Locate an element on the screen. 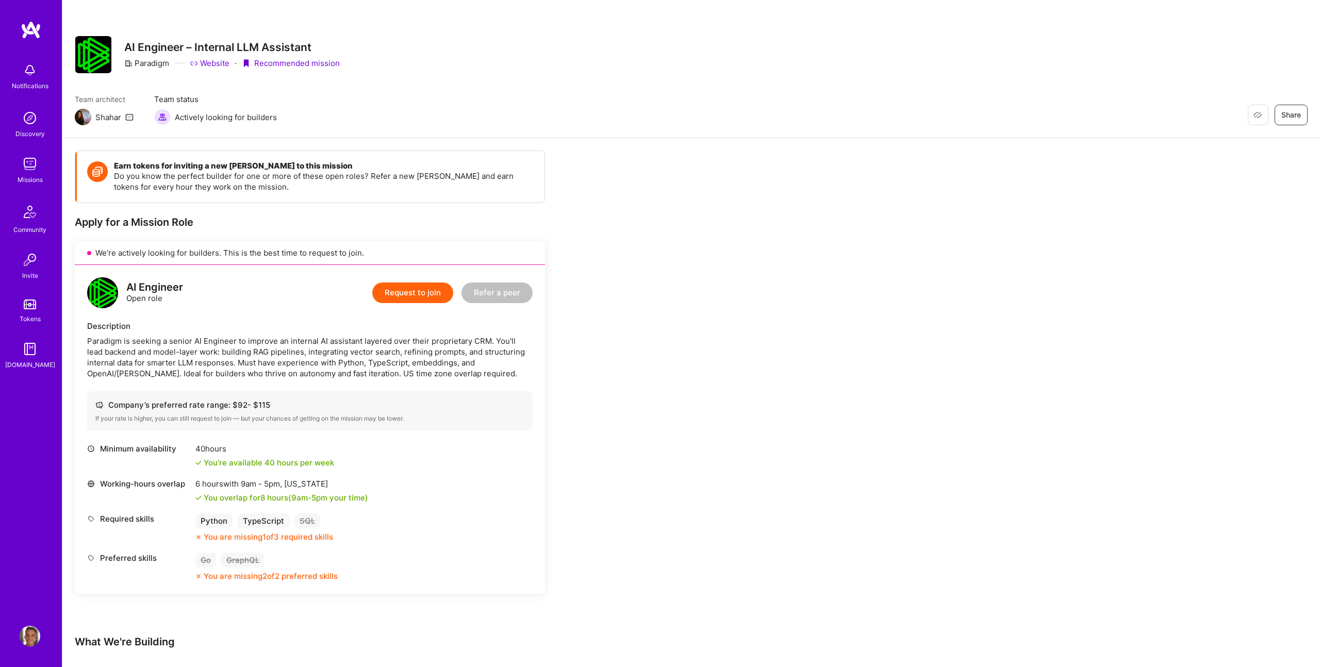 This screenshot has width=1320, height=667. i: icon CompanyGray is located at coordinates (128, 63).